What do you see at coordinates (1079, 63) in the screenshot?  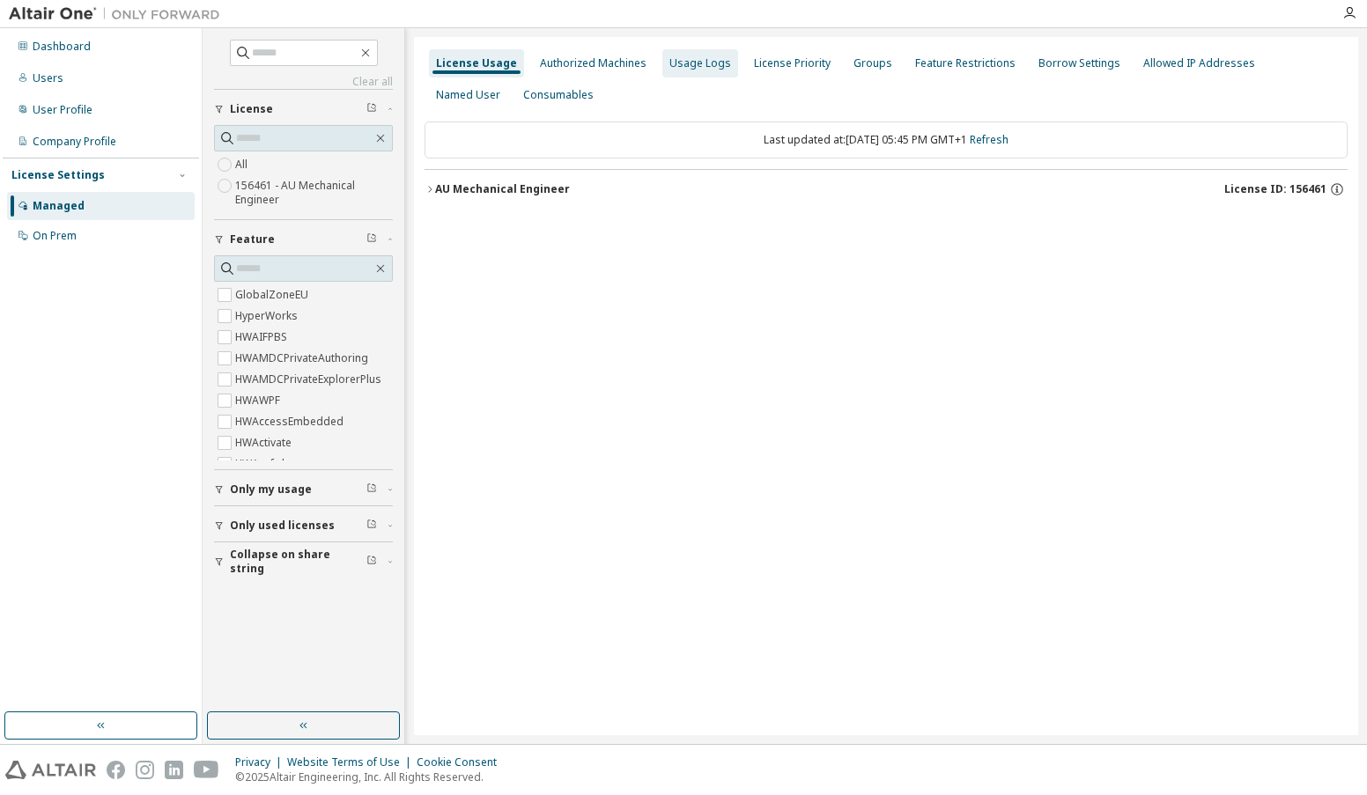 I see `div: Borrow Settings` at bounding box center [1079, 63].